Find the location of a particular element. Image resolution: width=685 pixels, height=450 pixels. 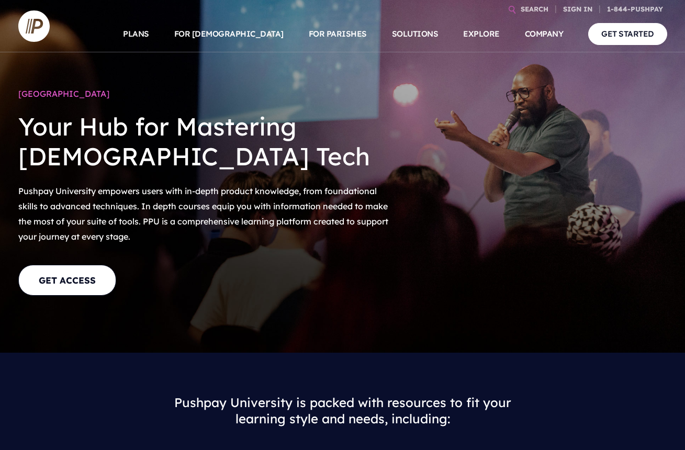

a: GET ACCESS is located at coordinates (67, 280).